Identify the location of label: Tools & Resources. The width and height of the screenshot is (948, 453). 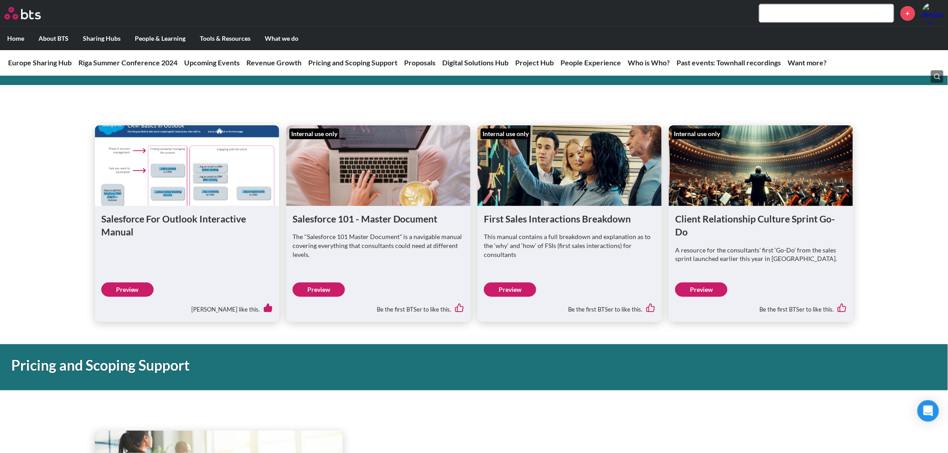
(225, 39).